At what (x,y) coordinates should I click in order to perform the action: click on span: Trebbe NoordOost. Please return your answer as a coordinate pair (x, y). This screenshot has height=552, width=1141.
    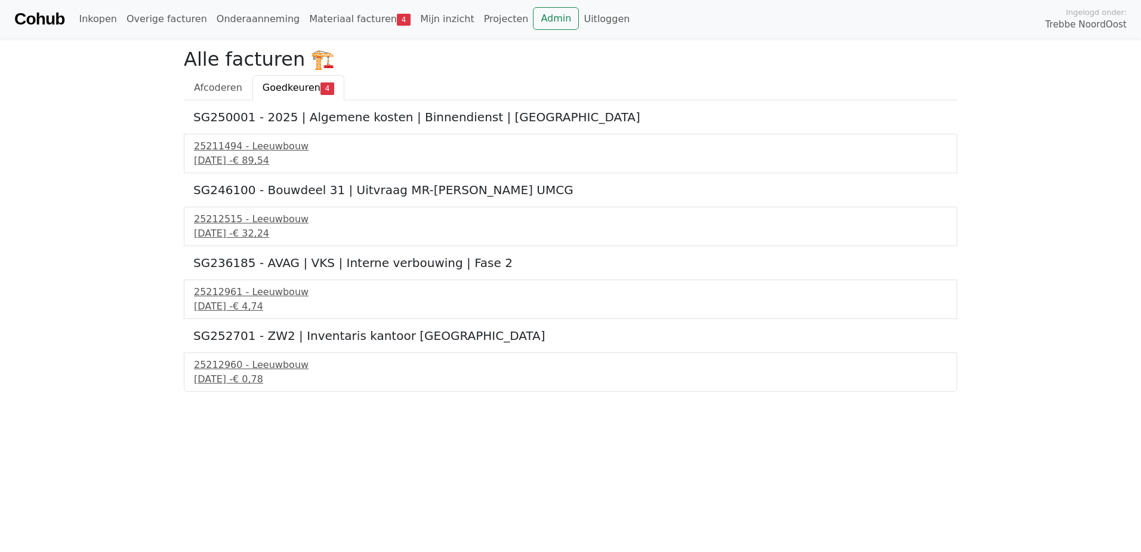
    Looking at the image, I should click on (1086, 24).